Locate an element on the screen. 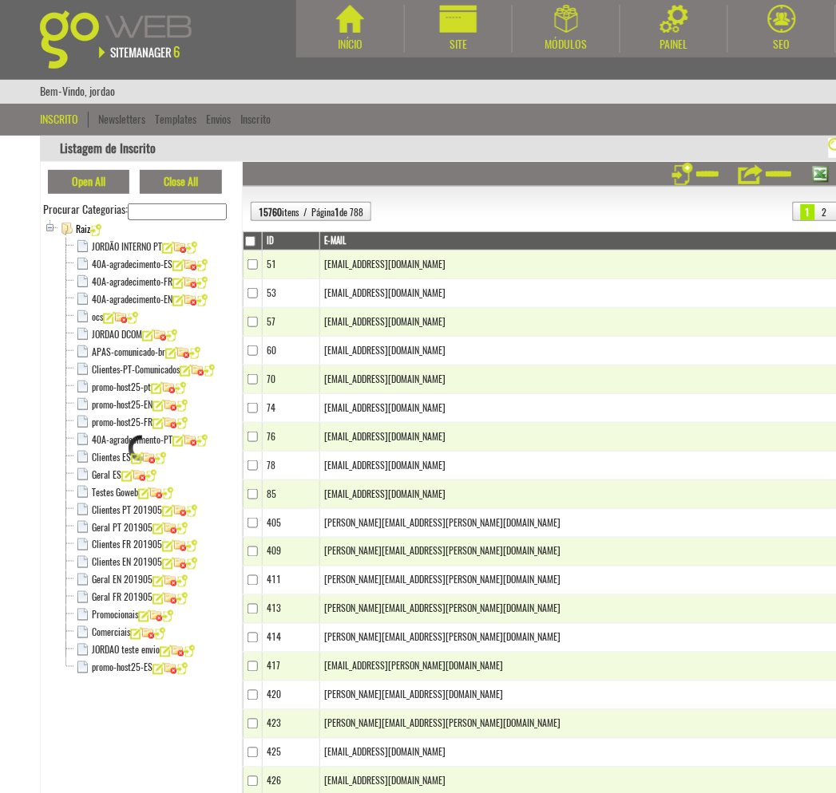 This screenshot has height=793, width=836. div: SEO is located at coordinates (781, 45).